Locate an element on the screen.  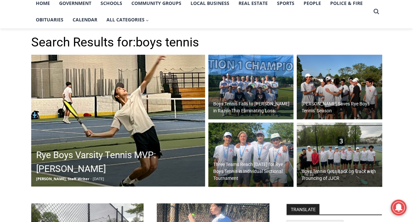
div: Face Painting is located at coordinates (80, 36).